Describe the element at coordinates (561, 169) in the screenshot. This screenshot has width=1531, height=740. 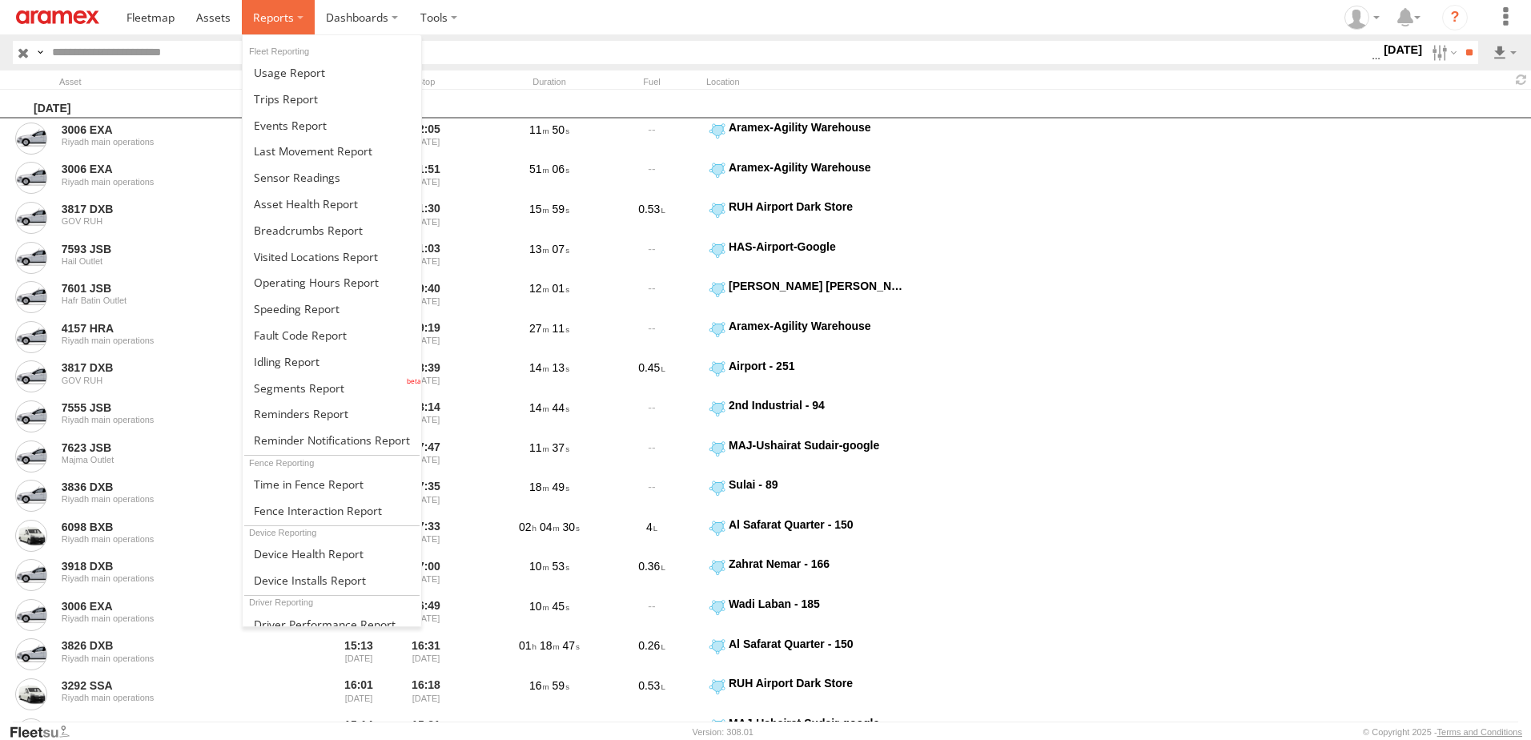
I see `span: 06` at that location.